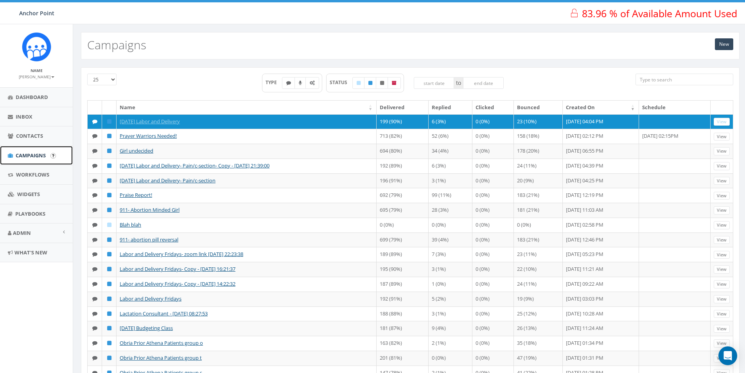  I want to click on span: Inbox, so click(24, 117).